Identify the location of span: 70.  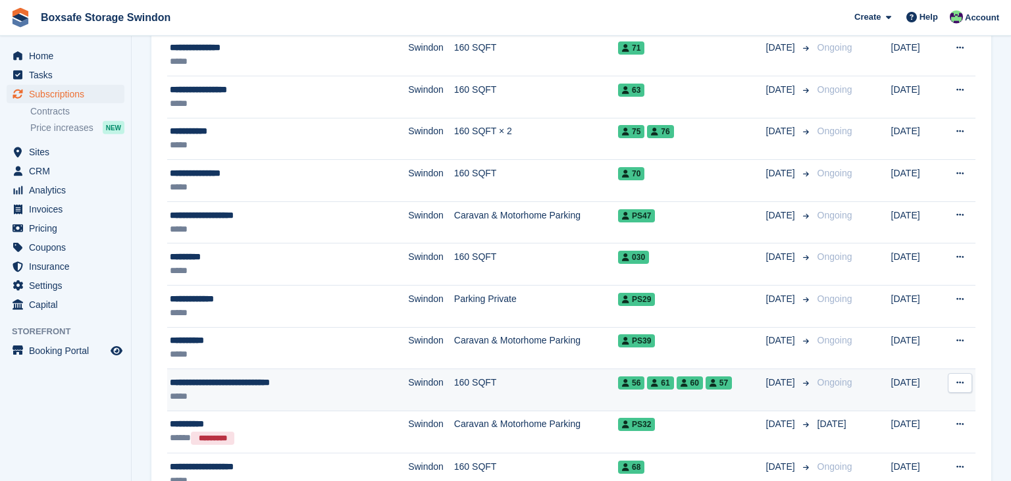
(631, 174).